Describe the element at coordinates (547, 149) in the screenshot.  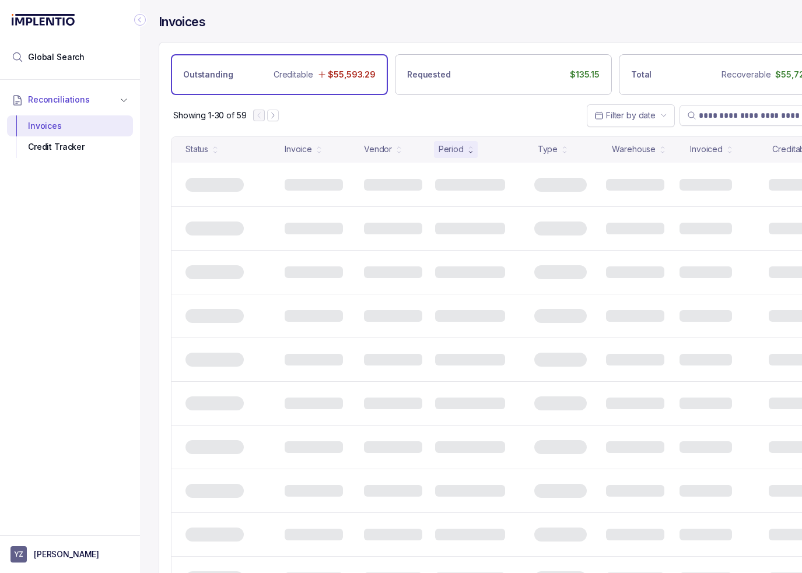
I see `div: Type` at that location.